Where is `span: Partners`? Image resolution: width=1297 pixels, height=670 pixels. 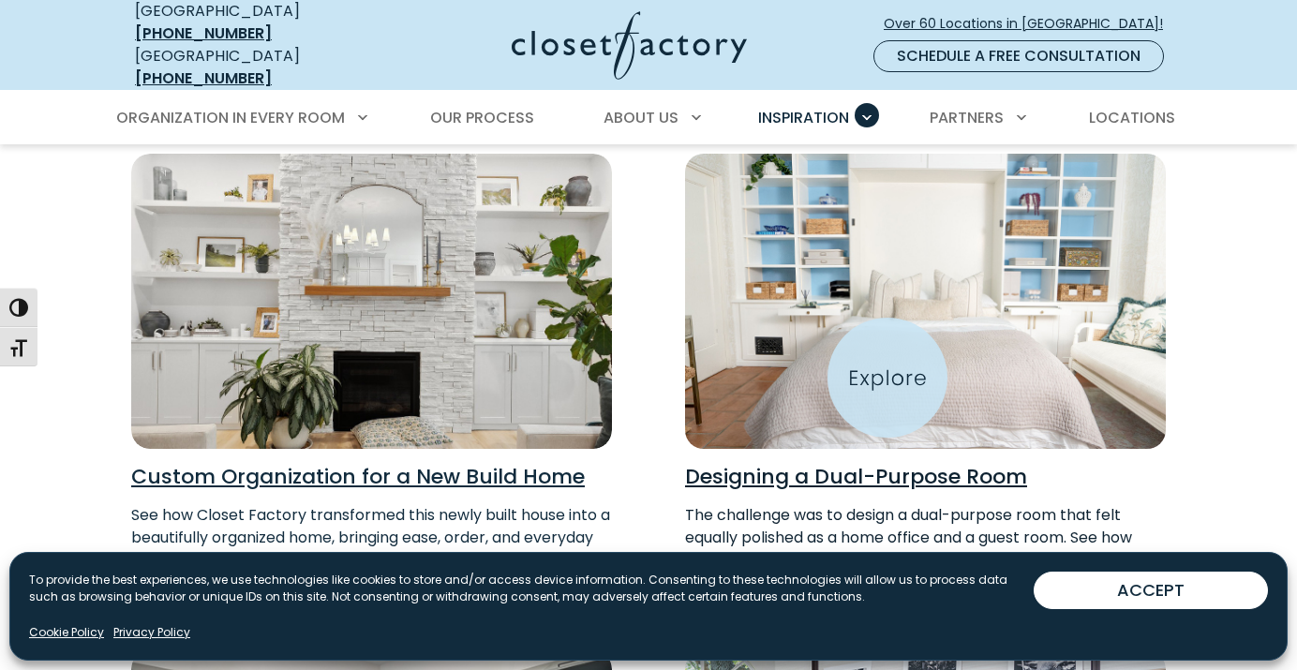 span: Partners is located at coordinates (966, 117).